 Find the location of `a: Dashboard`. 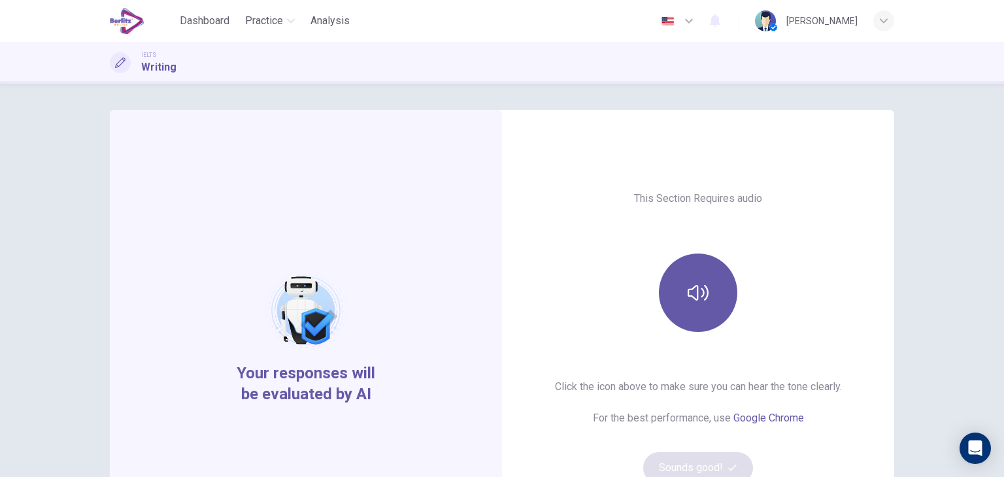

a: Dashboard is located at coordinates (205, 21).